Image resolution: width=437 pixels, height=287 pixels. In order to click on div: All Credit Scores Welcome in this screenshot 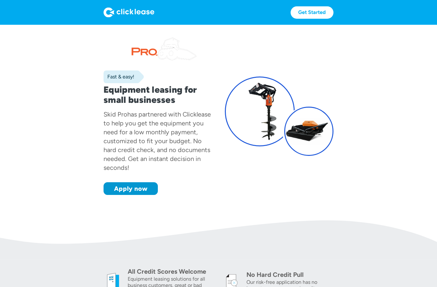, I will do `click(171, 272)`.